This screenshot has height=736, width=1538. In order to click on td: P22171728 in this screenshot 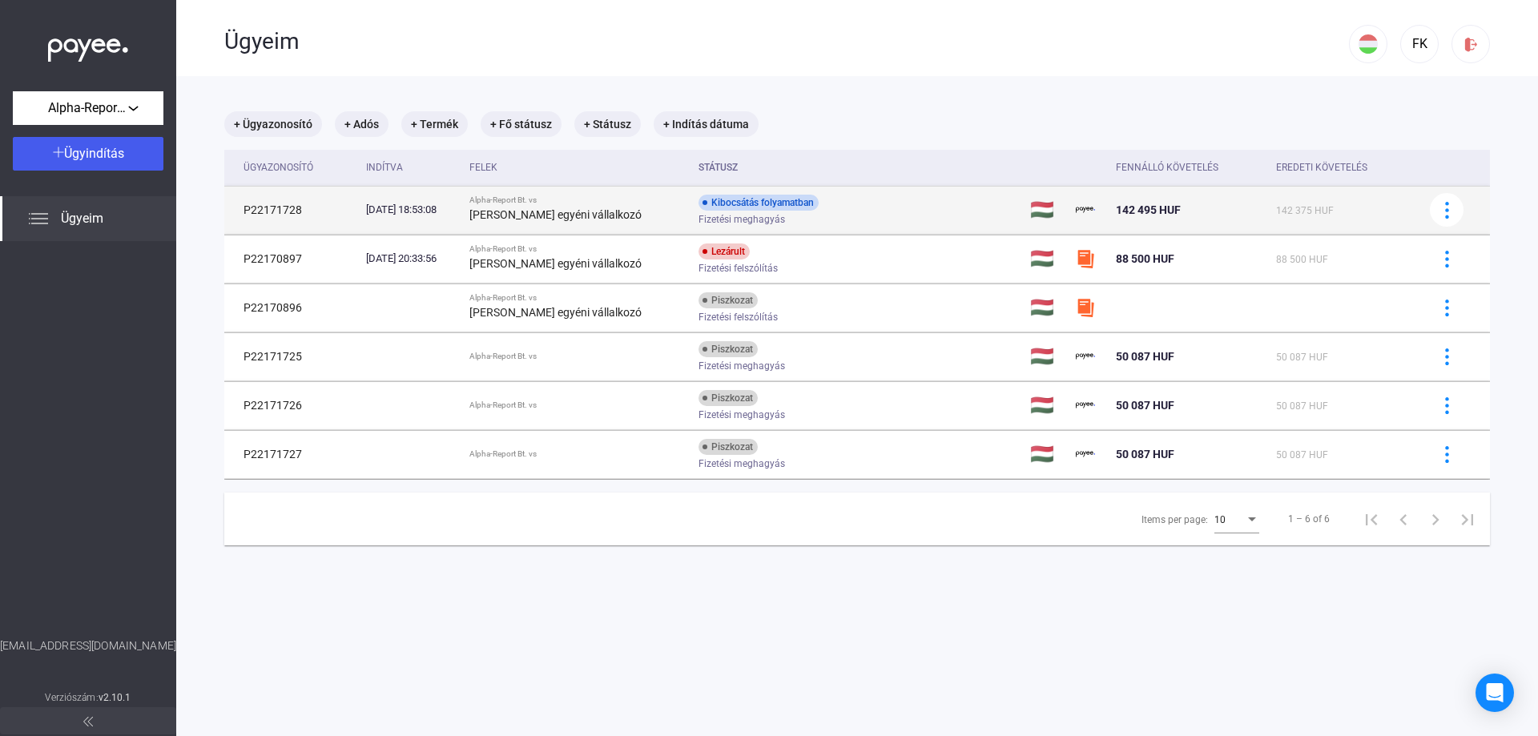, I will do `click(292, 210)`.